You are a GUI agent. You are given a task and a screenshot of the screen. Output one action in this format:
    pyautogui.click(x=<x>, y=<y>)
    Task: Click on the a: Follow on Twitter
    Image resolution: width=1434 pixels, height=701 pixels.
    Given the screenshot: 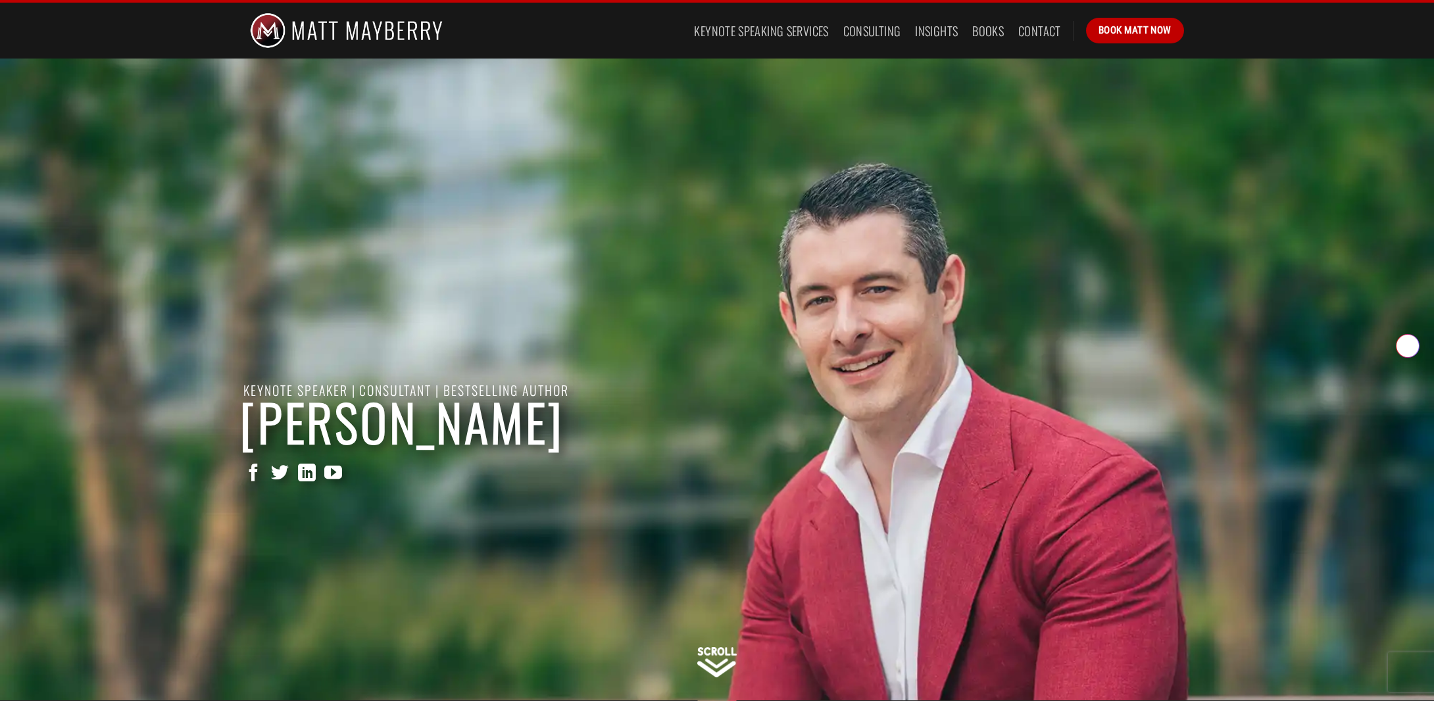 What is the action you would take?
    pyautogui.click(x=280, y=474)
    